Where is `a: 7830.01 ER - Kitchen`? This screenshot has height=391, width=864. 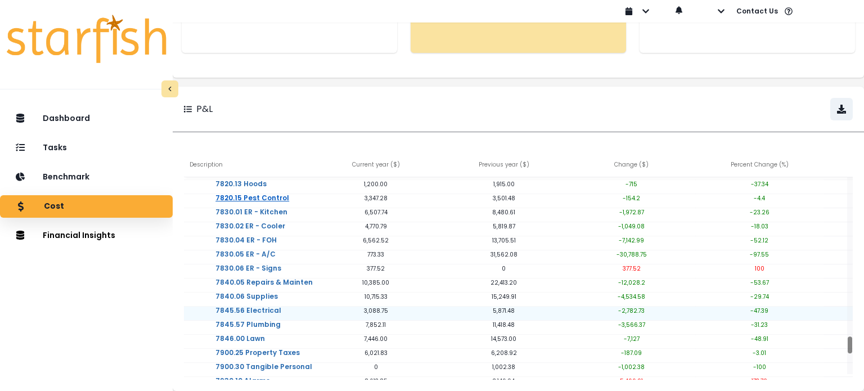
a: 7830.01 ER - Kitchen is located at coordinates (251, 220).